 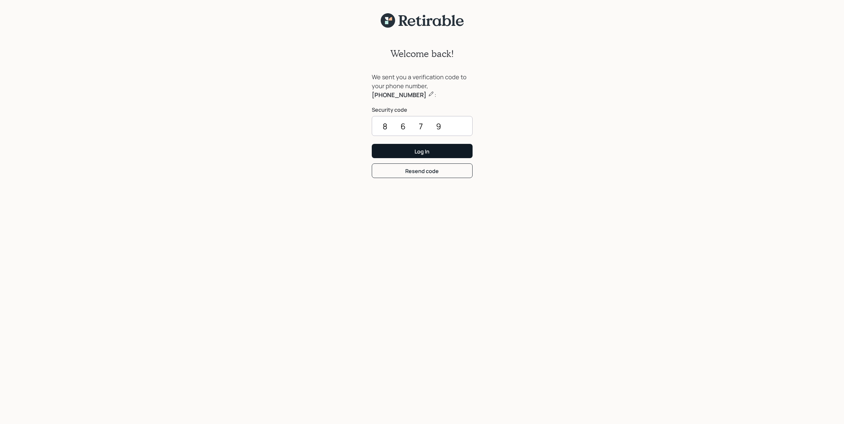 I want to click on div: Log In, so click(x=422, y=152).